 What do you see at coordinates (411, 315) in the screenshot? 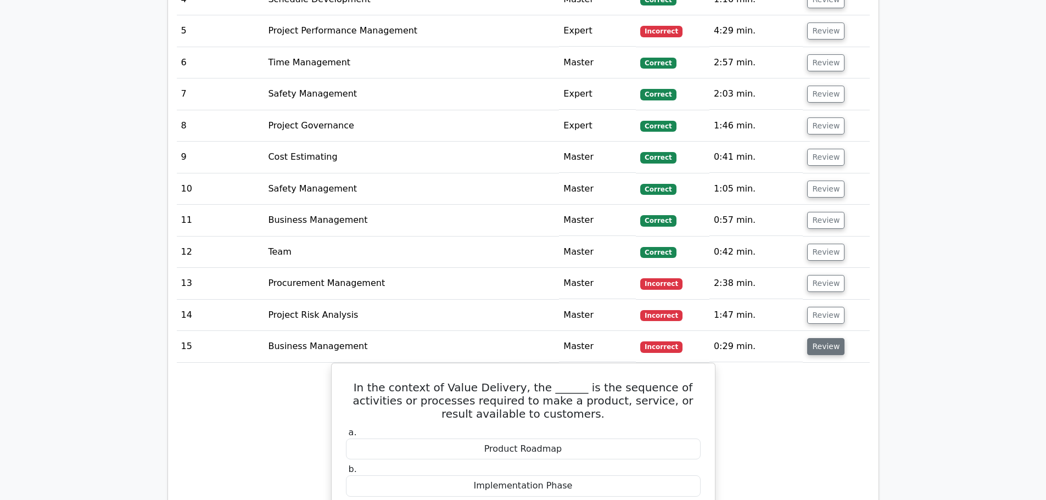
I see `td: Project Risk Analysis` at bounding box center [411, 315].